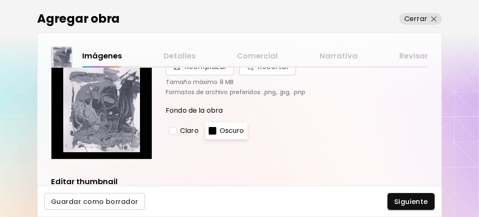  What do you see at coordinates (411, 202) in the screenshot?
I see `span: Siguiente` at bounding box center [411, 202].